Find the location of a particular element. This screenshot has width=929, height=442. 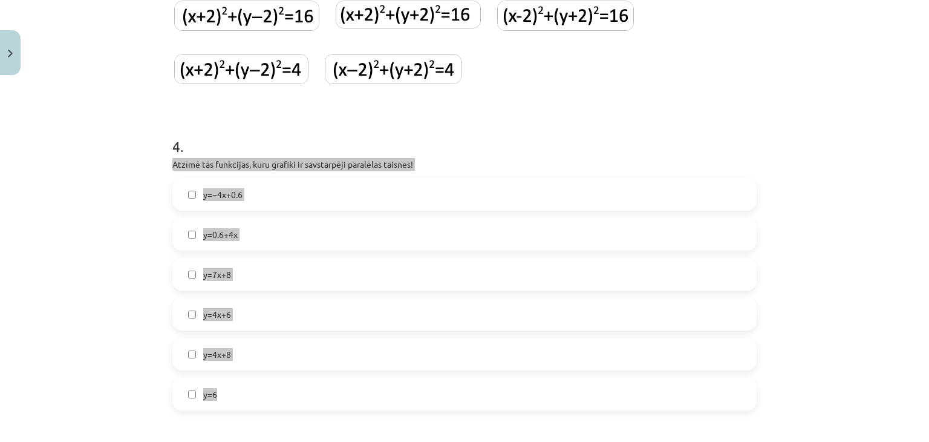

span: y=4x+6 is located at coordinates (217, 314).